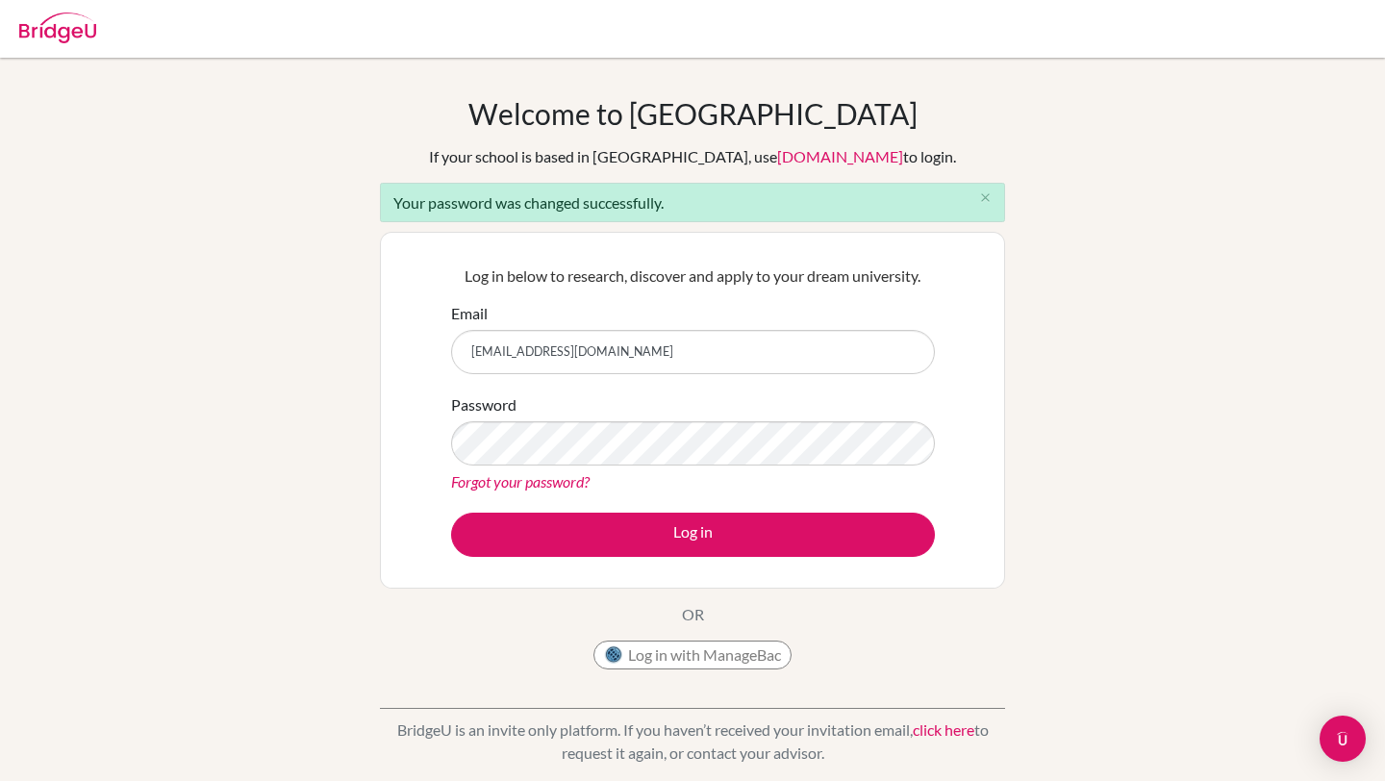 This screenshot has height=781, width=1385. What do you see at coordinates (692, 614) in the screenshot?
I see `p: OR` at bounding box center [692, 614].